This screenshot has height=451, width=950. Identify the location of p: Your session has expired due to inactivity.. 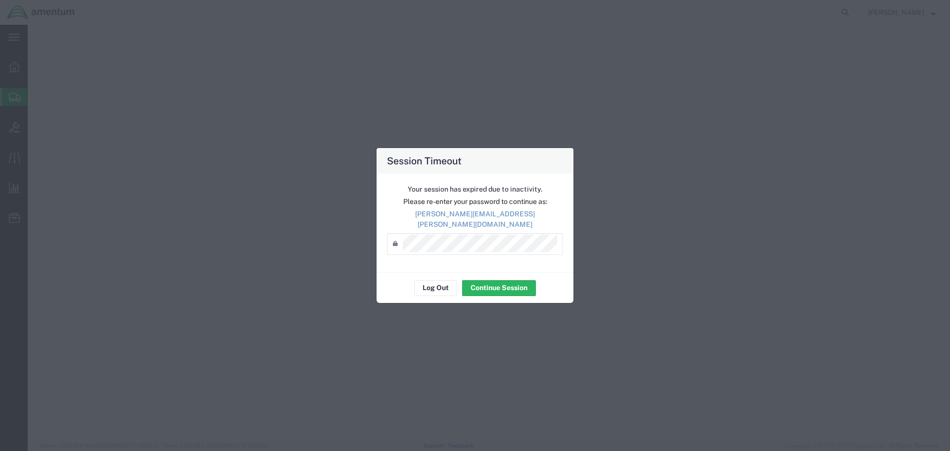
(475, 189).